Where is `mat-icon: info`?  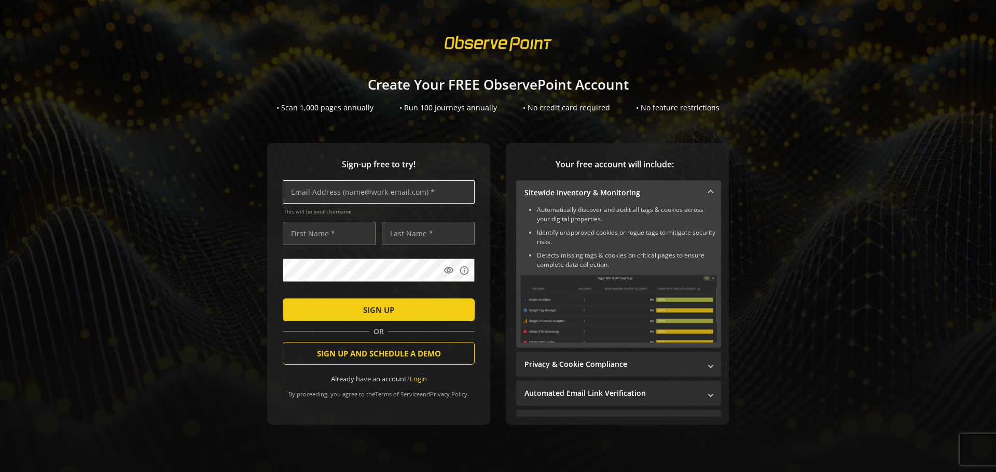
mat-icon: info is located at coordinates (464, 271).